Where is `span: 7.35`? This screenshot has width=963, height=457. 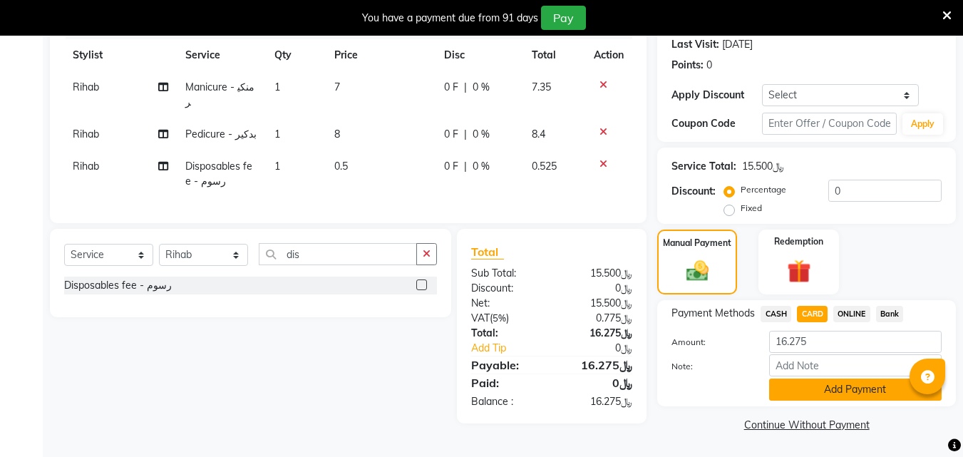
span: 7.35 is located at coordinates (541, 87).